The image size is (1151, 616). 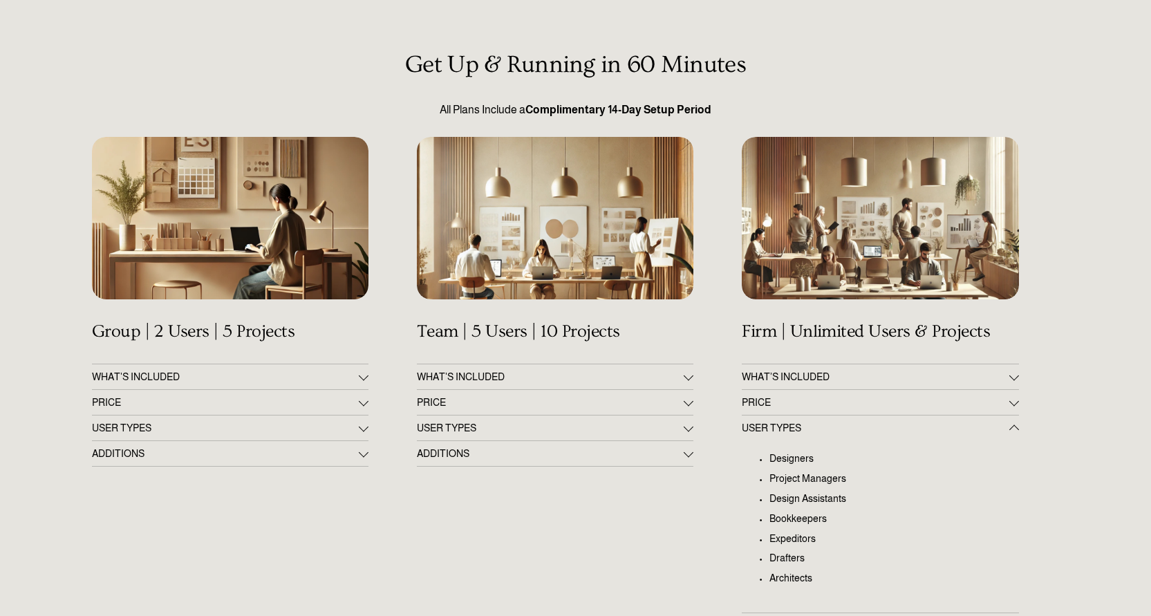 I want to click on p: Drafters, so click(x=894, y=558).